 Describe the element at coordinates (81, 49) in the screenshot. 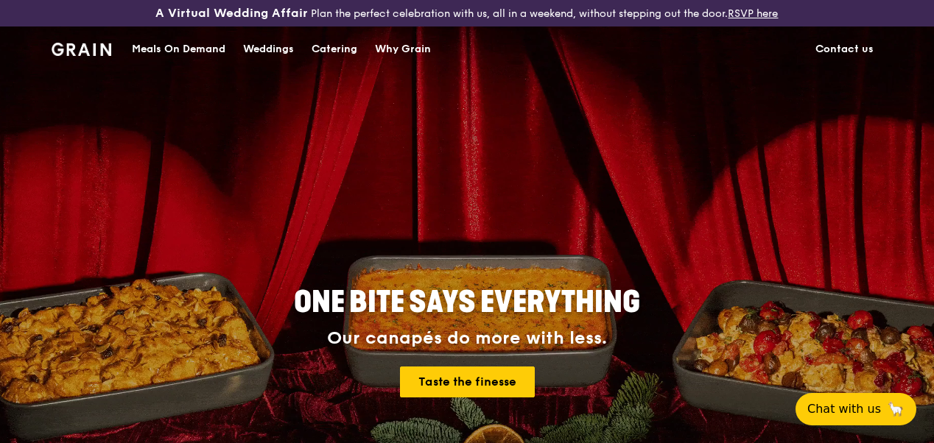

I see `img: Grain` at that location.